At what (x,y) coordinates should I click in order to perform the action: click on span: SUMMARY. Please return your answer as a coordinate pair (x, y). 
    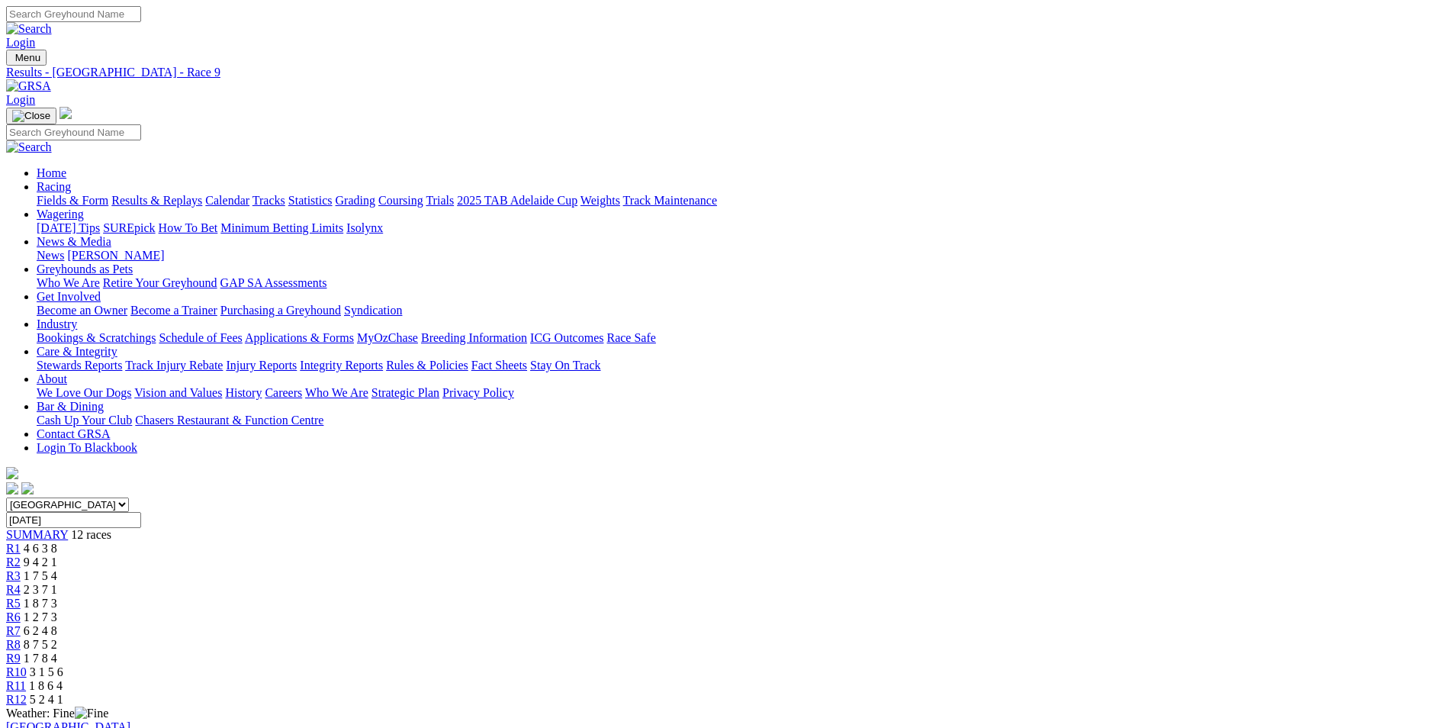
    Looking at the image, I should click on (37, 534).